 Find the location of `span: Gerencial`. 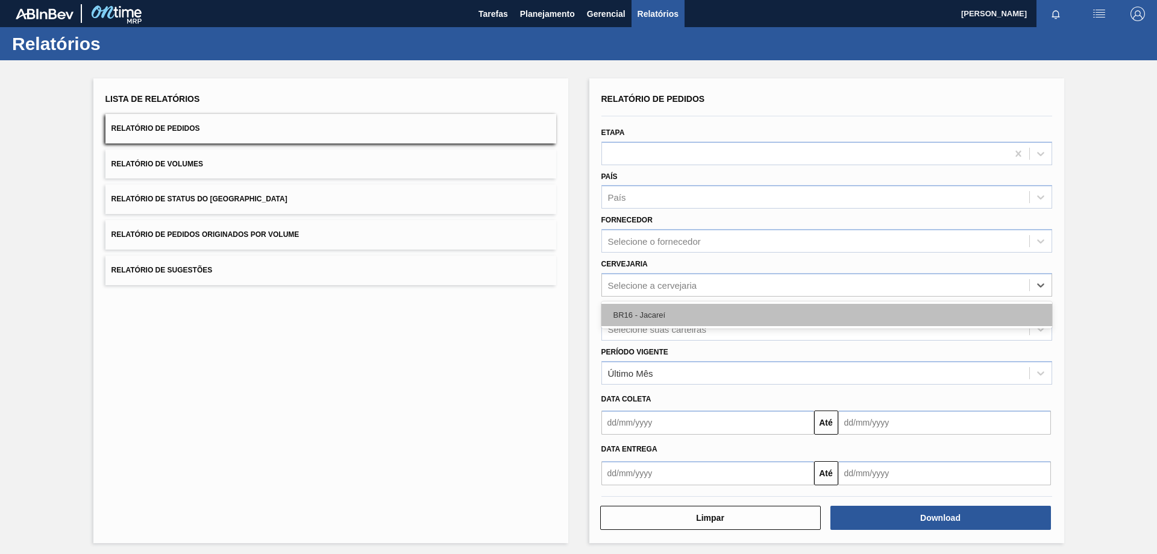

span: Gerencial is located at coordinates (606, 14).